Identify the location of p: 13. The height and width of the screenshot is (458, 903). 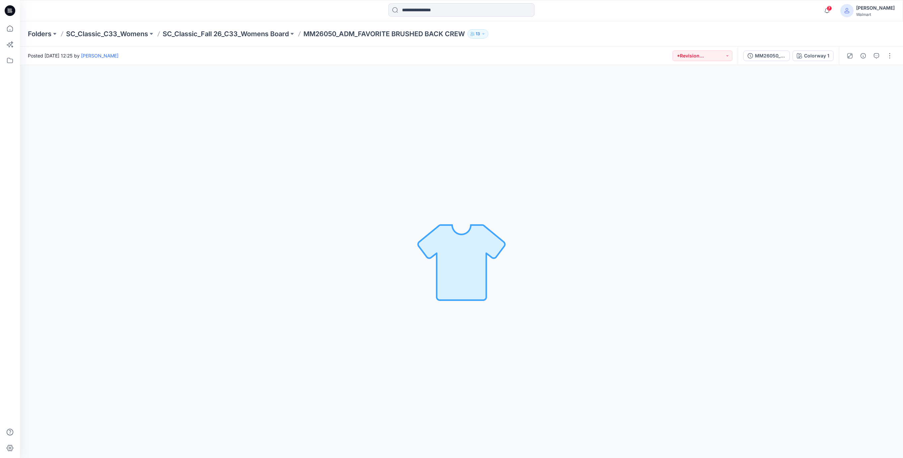
(478, 34).